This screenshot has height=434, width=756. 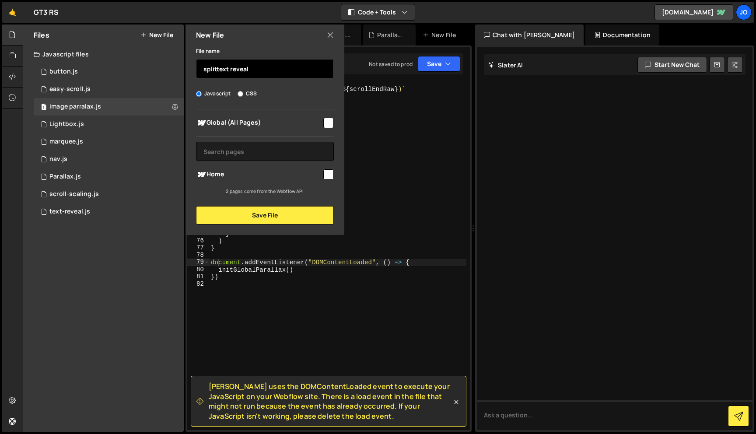 What do you see at coordinates (198, 284) in the screenshot?
I see `div: 82` at bounding box center [198, 284].